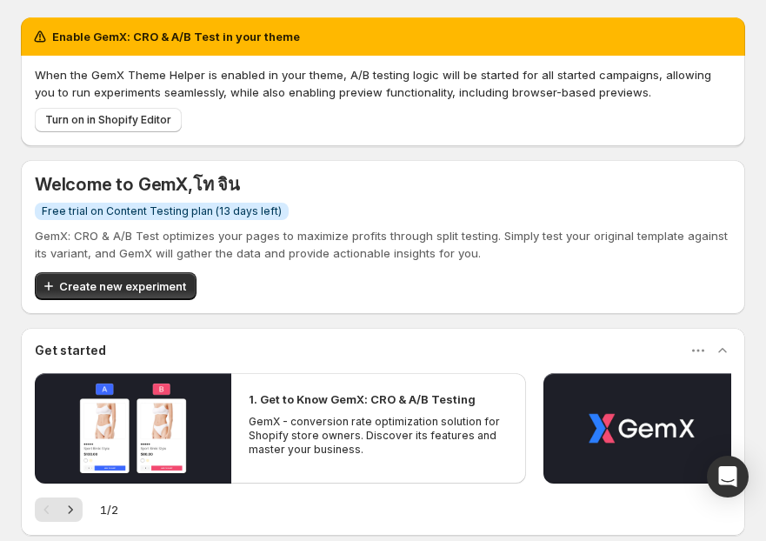 This screenshot has height=541, width=766. Describe the element at coordinates (383, 244) in the screenshot. I see `p: GemX: CRO & A/B Test optimizes your pages to maximize profits through split testing. Simply test ...` at that location.